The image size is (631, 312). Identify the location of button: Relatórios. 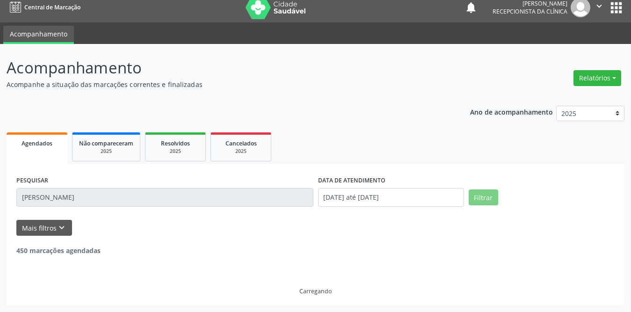
(597, 78).